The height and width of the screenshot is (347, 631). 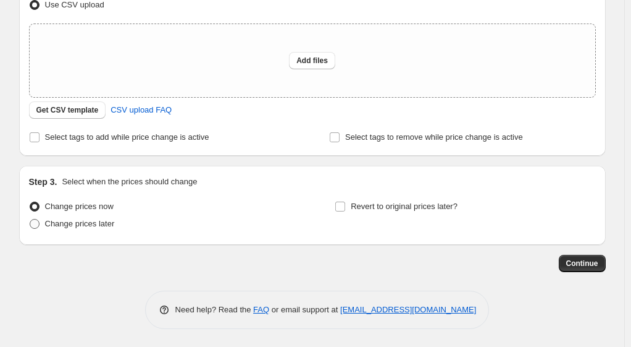 What do you see at coordinates (141, 110) in the screenshot?
I see `a: CSV upload FAQ` at bounding box center [141, 110].